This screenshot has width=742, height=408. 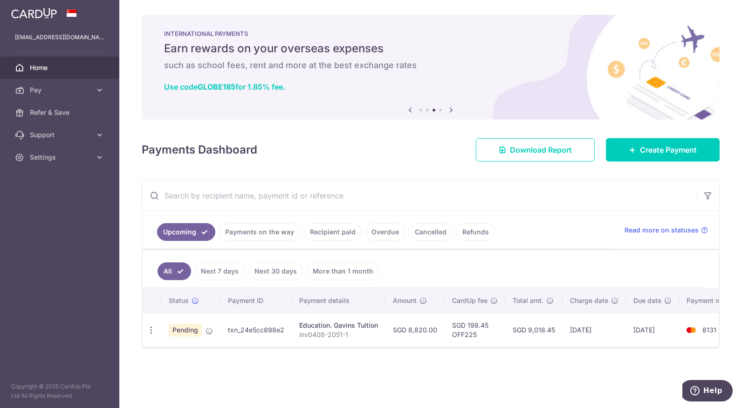 I want to click on input: Search by recipient name, payment id or reference, so click(x=420, y=195).